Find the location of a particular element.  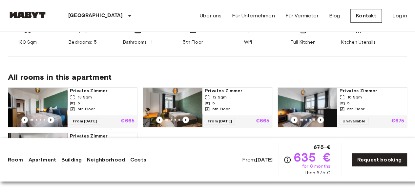

span: Bathrooms: -1 is located at coordinates (138, 42).